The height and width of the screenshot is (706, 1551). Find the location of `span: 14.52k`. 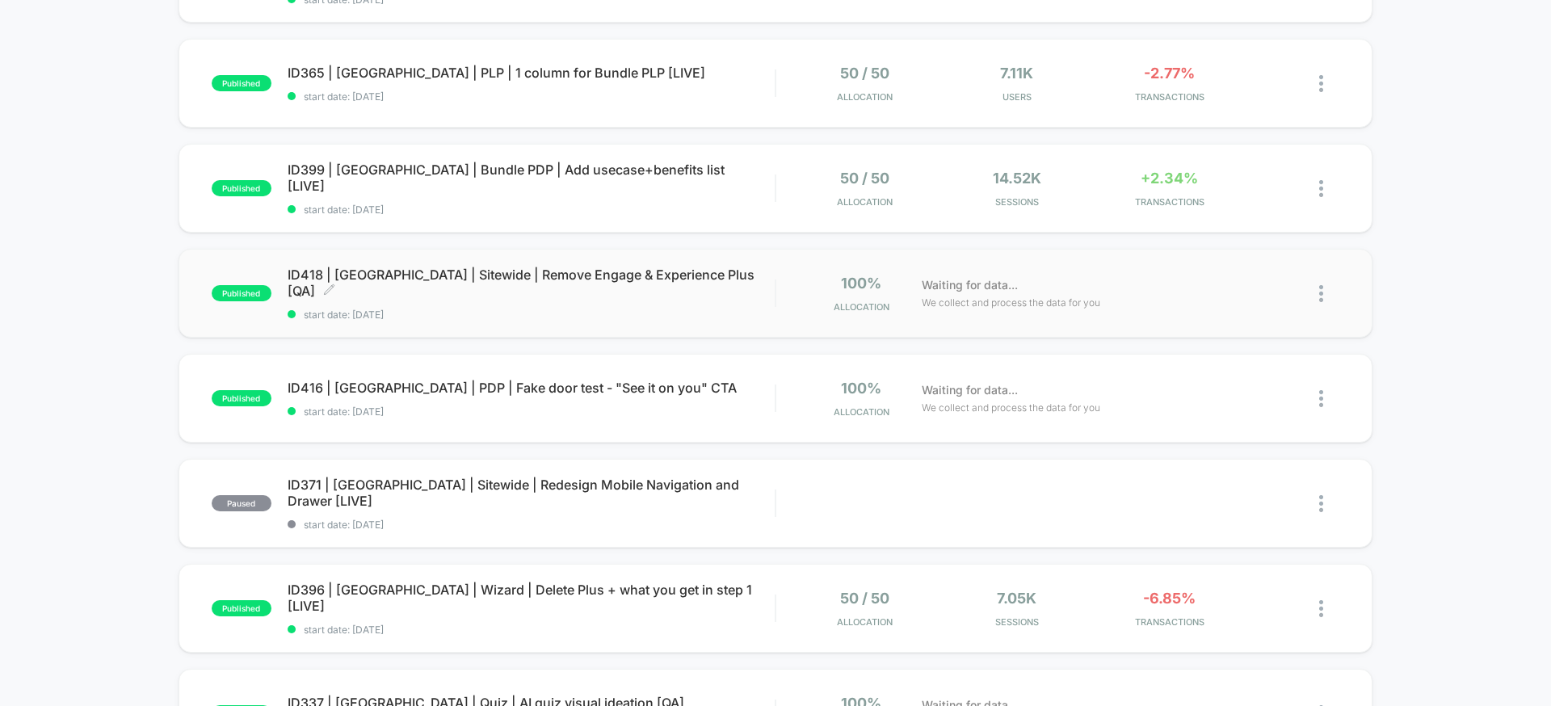

span: 14.52k is located at coordinates (1017, 178).